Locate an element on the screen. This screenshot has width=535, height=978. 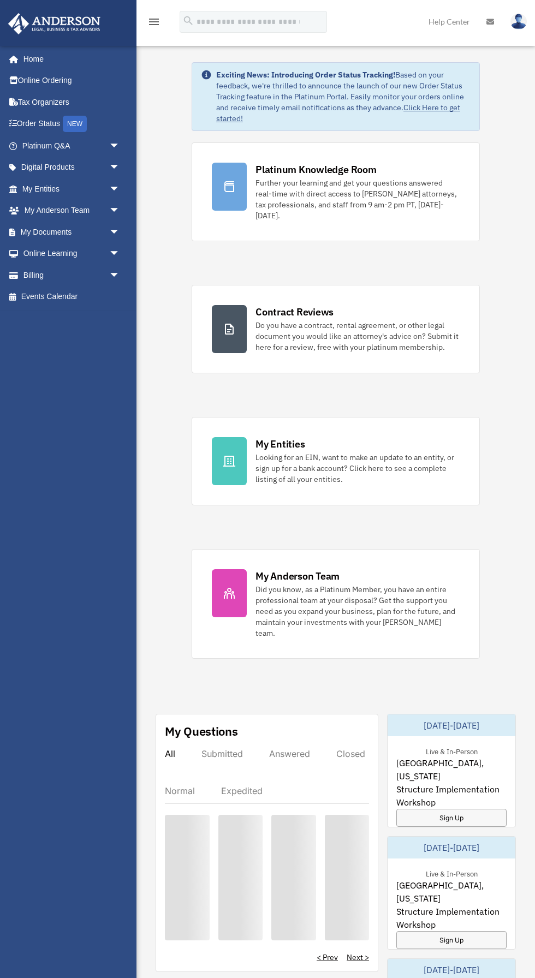
a: Order StatusNEW is located at coordinates (72, 124).